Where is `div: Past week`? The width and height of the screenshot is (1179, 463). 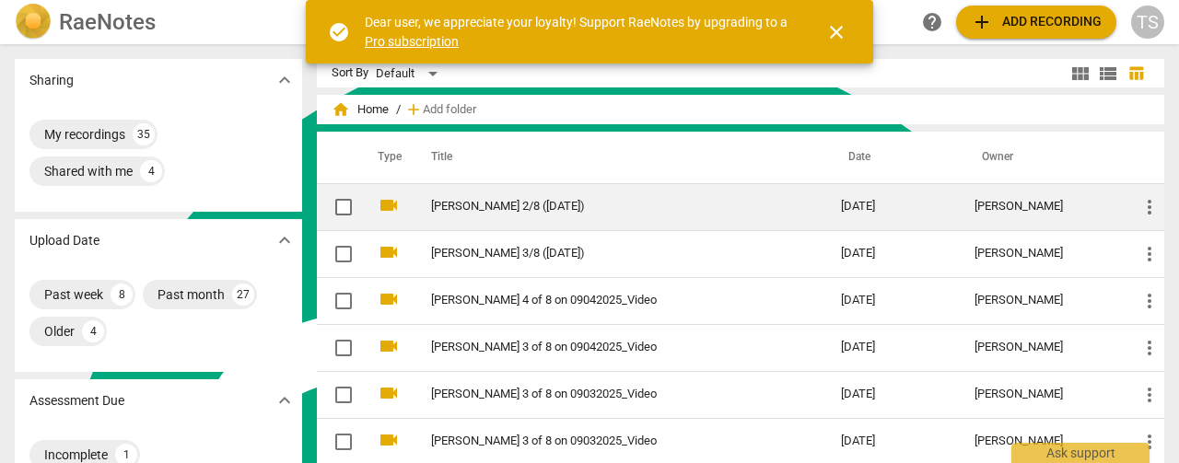 div: Past week is located at coordinates (74, 295).